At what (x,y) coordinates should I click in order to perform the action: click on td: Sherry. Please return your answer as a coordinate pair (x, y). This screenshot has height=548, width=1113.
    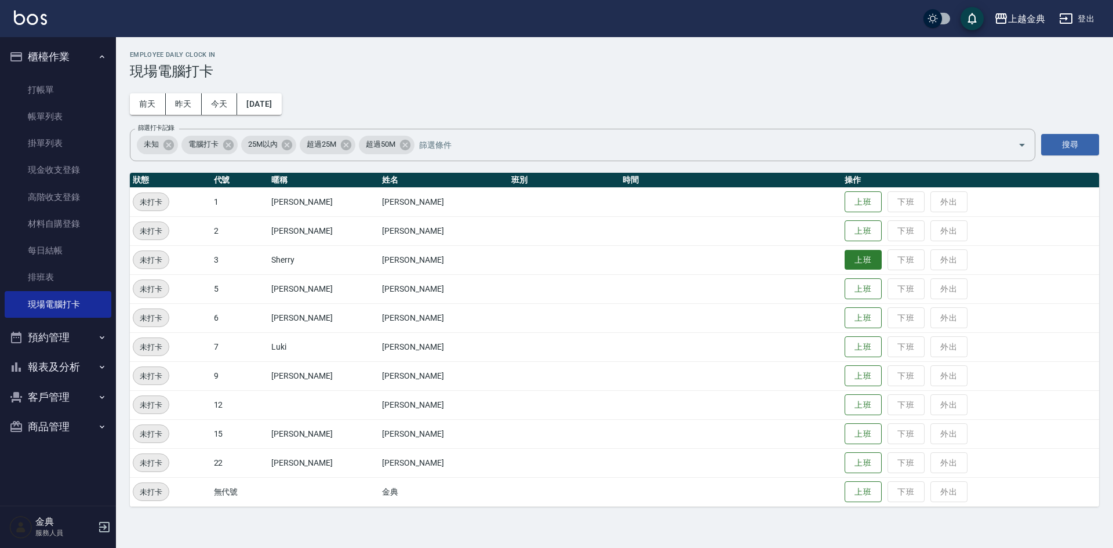
    Looking at the image, I should click on (324, 260).